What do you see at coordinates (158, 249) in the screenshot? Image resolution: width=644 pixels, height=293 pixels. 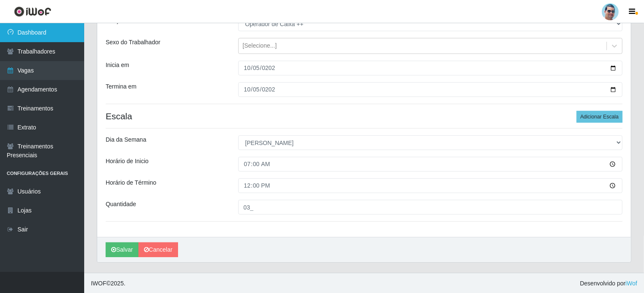 I see `a: Cancelar` at bounding box center [158, 249].